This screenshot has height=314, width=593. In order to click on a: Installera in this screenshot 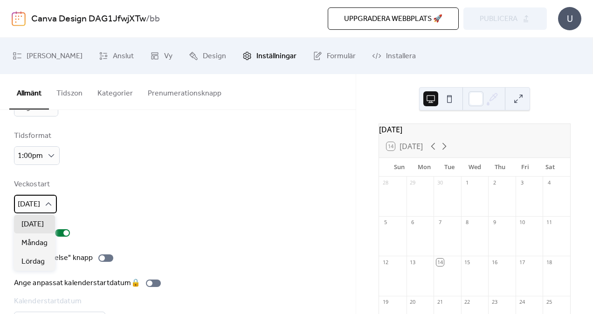, I will do `click(394, 56)`.